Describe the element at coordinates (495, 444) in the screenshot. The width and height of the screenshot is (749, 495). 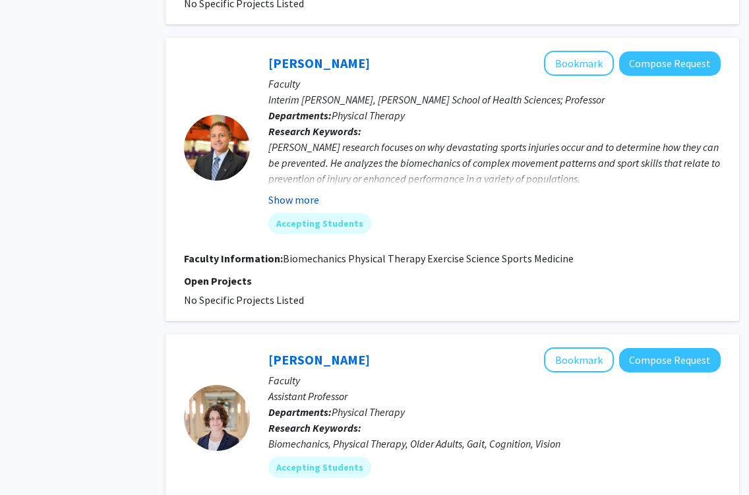
I see `div: Biomechanics, Physical Therapy, Older Adults, Gait, Cognition, Vision` at that location.